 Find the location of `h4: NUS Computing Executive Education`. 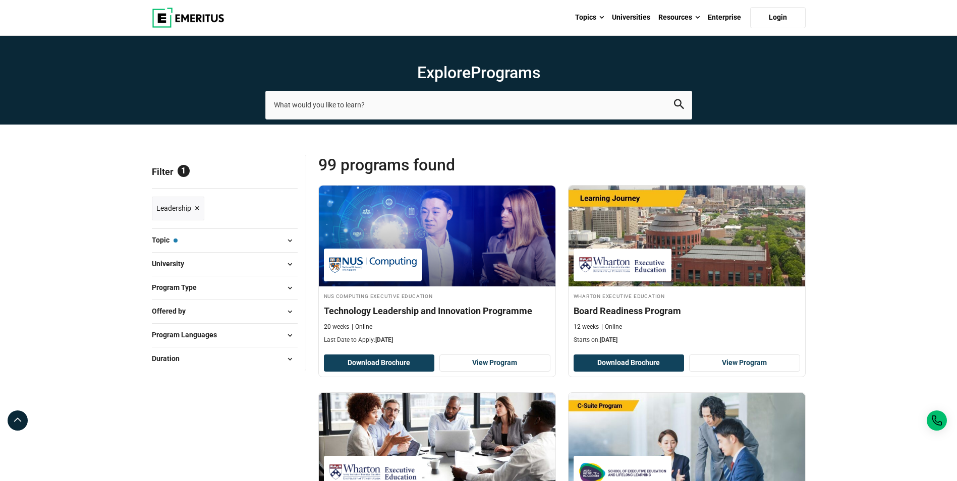

h4: NUS Computing Executive Education is located at coordinates (437, 296).